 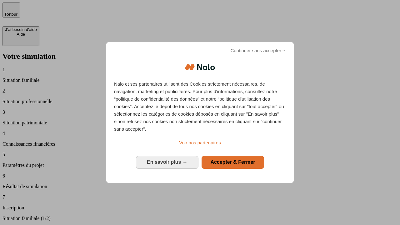 I want to click on button: En savoir plus: Configurer vos consentements, so click(x=167, y=162).